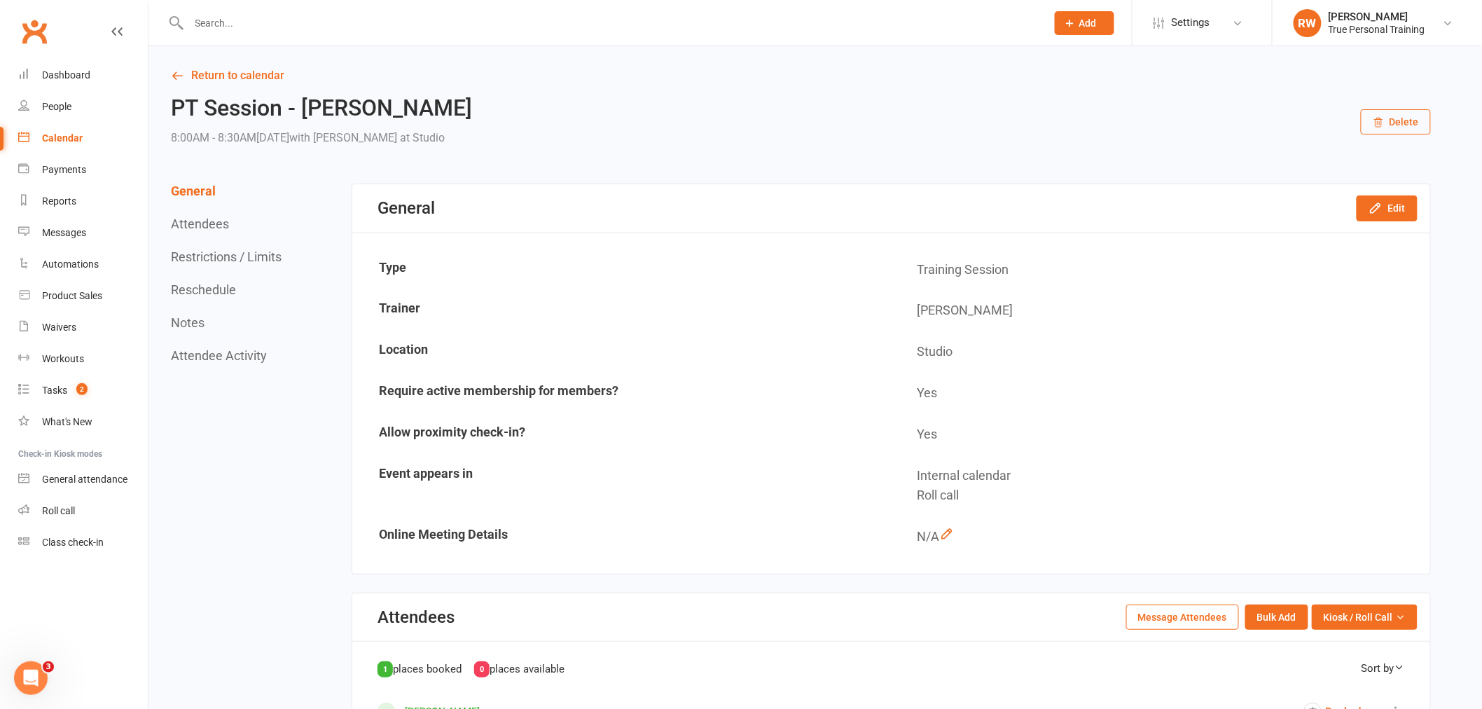  I want to click on button: Delete, so click(1396, 122).